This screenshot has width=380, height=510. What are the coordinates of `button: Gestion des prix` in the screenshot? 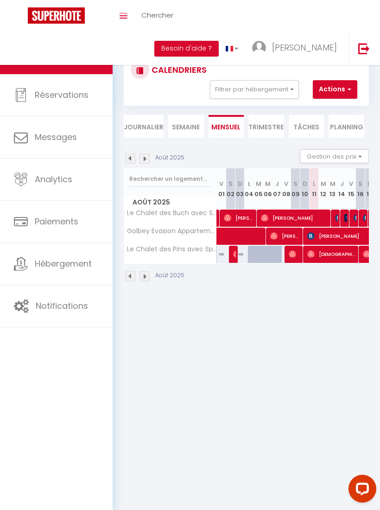 It's located at (335, 156).